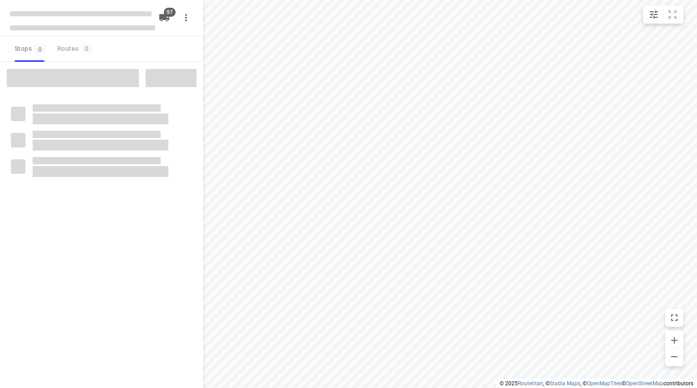 This screenshot has height=388, width=697. What do you see at coordinates (663, 15) in the screenshot?
I see `div: small contained button group` at bounding box center [663, 15].